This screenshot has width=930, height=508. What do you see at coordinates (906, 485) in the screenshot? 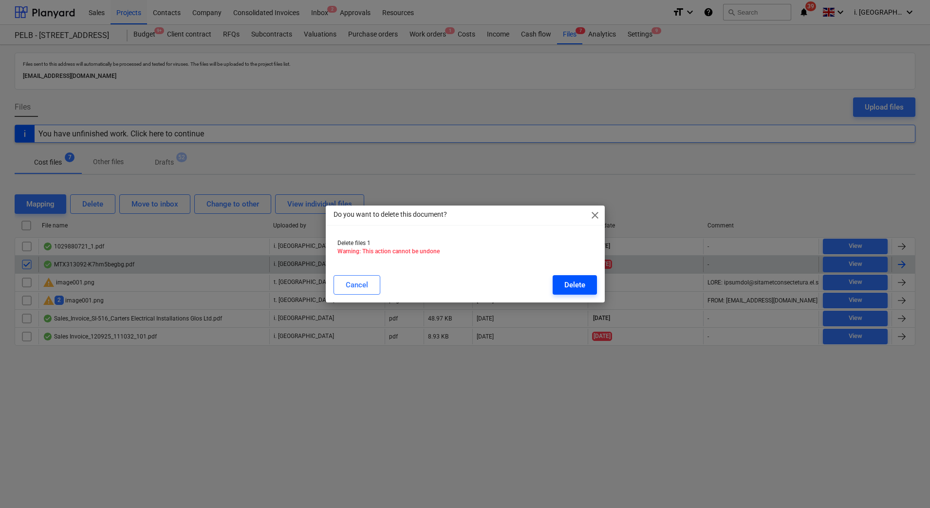
I see `div: Chat Widget` at bounding box center [906, 485].